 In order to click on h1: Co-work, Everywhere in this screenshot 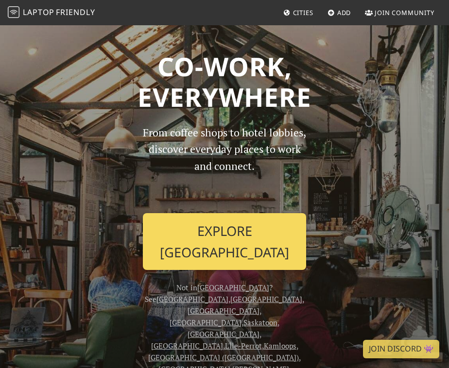, I will do `click(224, 82)`.